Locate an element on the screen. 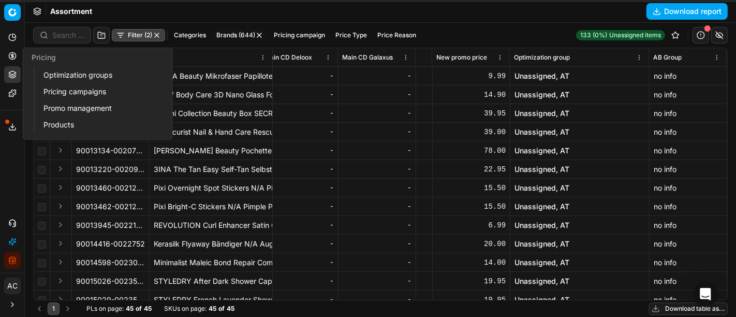 The height and width of the screenshot is (317, 736). span: AC is located at coordinates (12, 286).